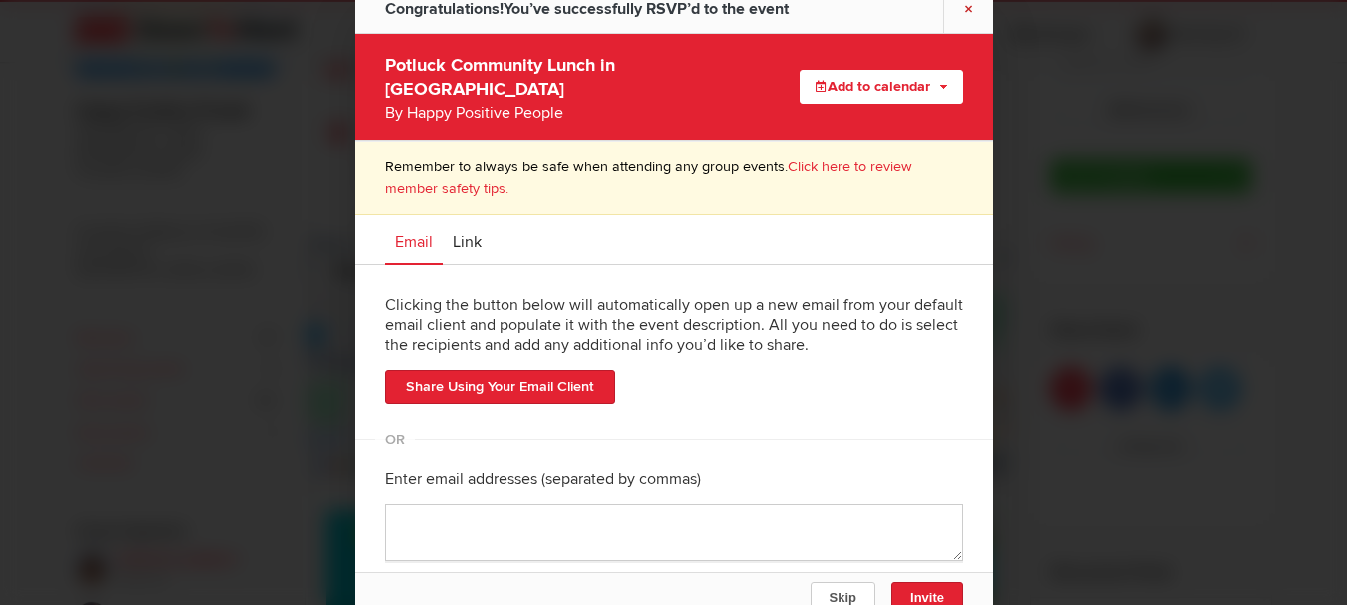 This screenshot has height=605, width=1347. What do you see at coordinates (414, 242) in the screenshot?
I see `span: Email` at bounding box center [414, 242].